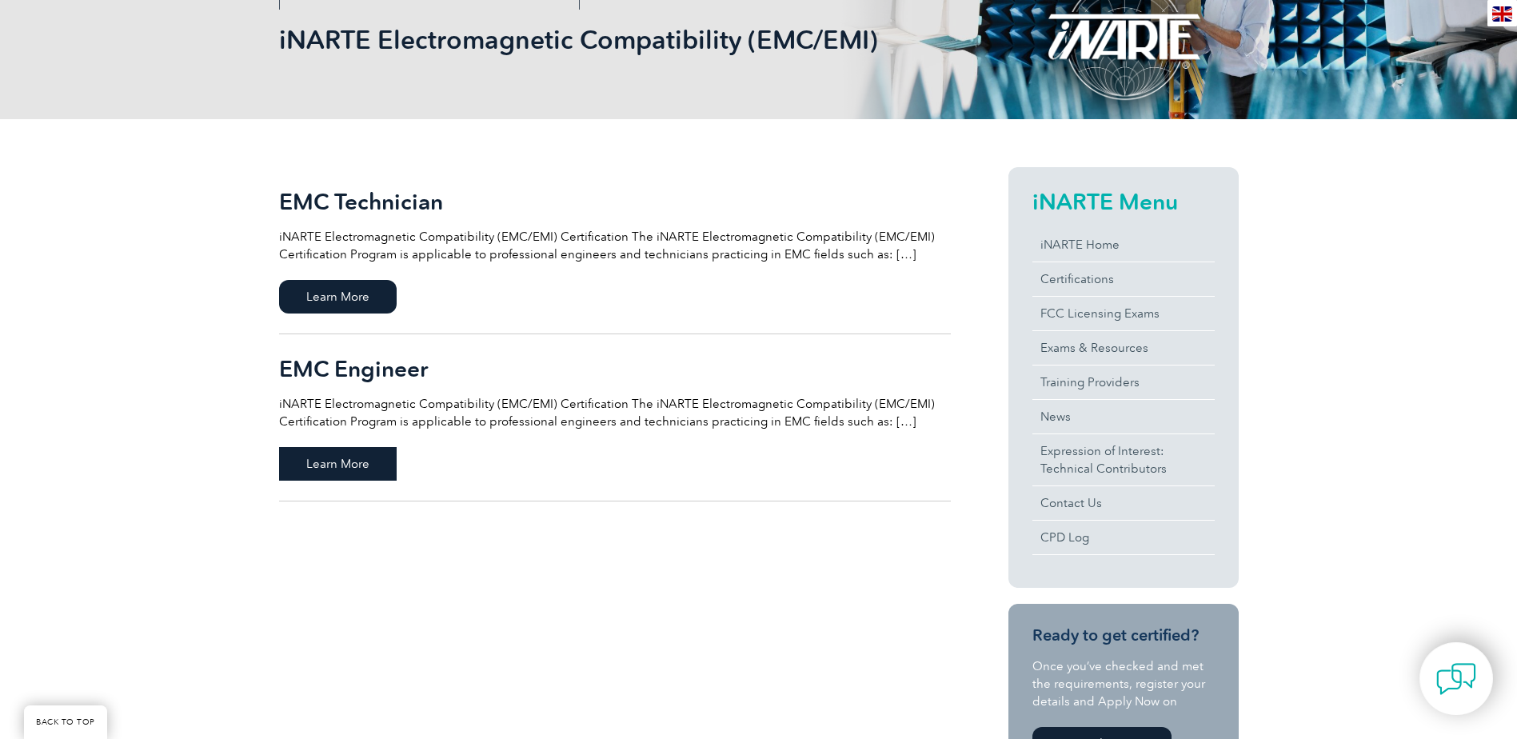  Describe the element at coordinates (1123, 417) in the screenshot. I see `a: News` at that location.